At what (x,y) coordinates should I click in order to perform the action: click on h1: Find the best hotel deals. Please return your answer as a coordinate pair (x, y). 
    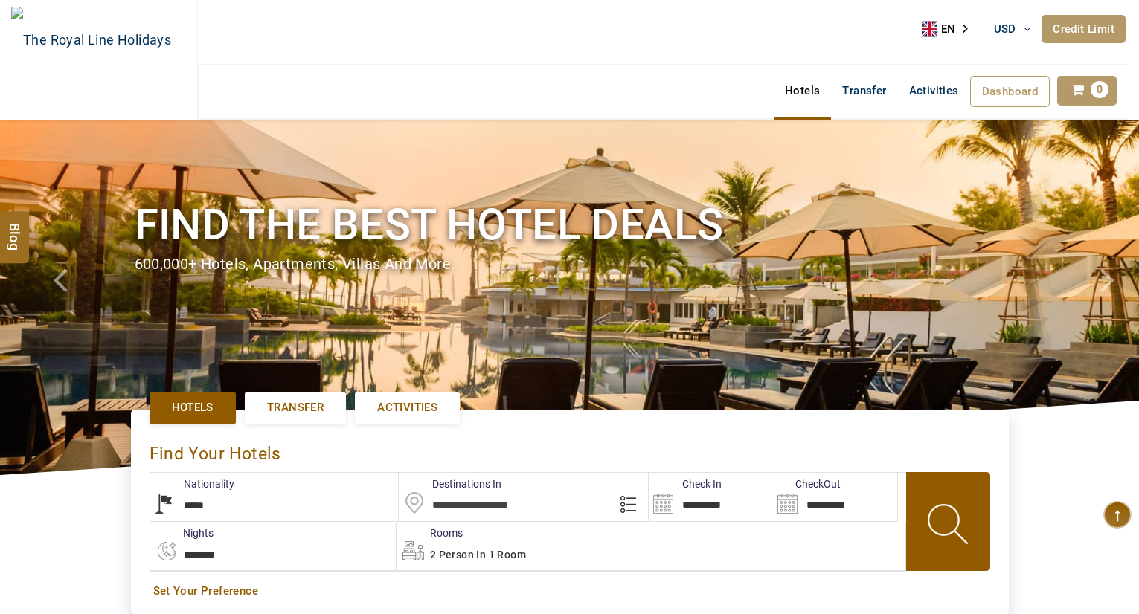
    Looking at the image, I should click on (570, 225).